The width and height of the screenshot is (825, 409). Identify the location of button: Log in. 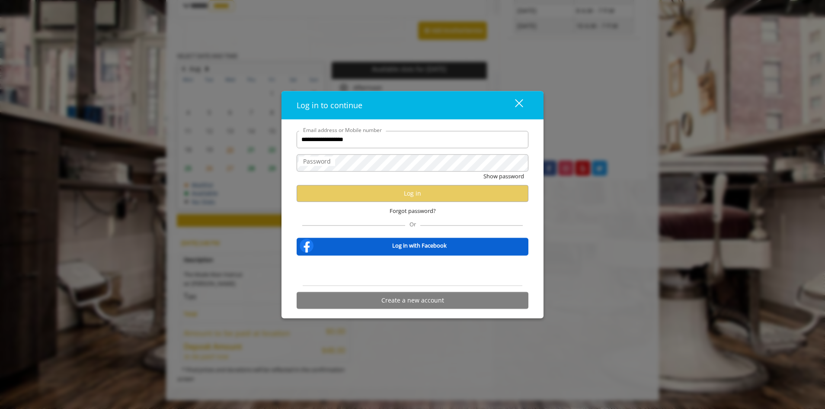
(412, 193).